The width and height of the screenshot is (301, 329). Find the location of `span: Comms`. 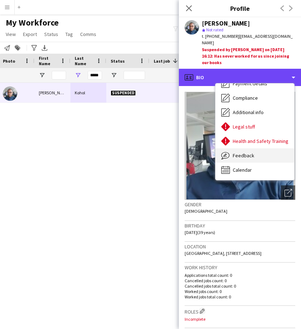

span: Comms is located at coordinates (88, 34).